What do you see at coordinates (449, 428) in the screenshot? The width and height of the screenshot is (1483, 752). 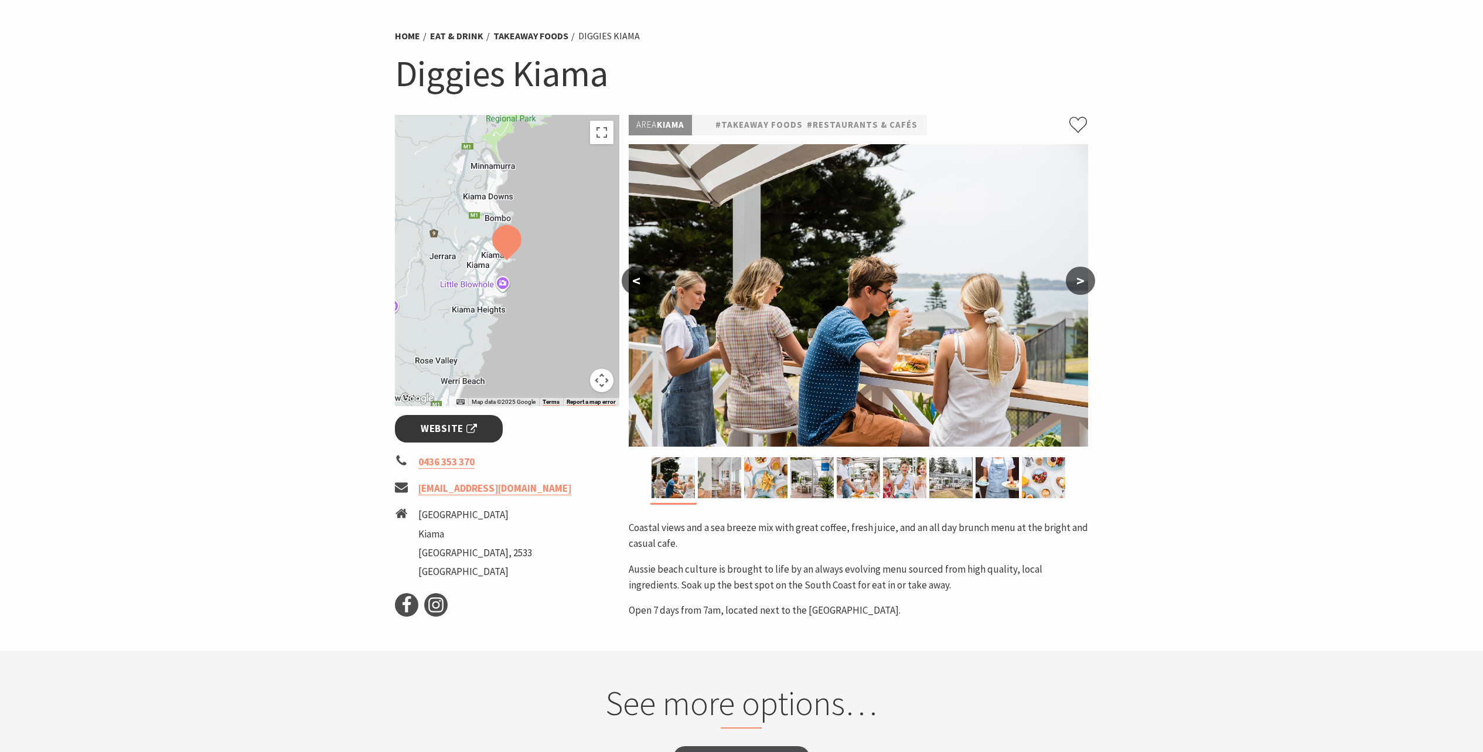 I see `a: Website` at bounding box center [449, 428].